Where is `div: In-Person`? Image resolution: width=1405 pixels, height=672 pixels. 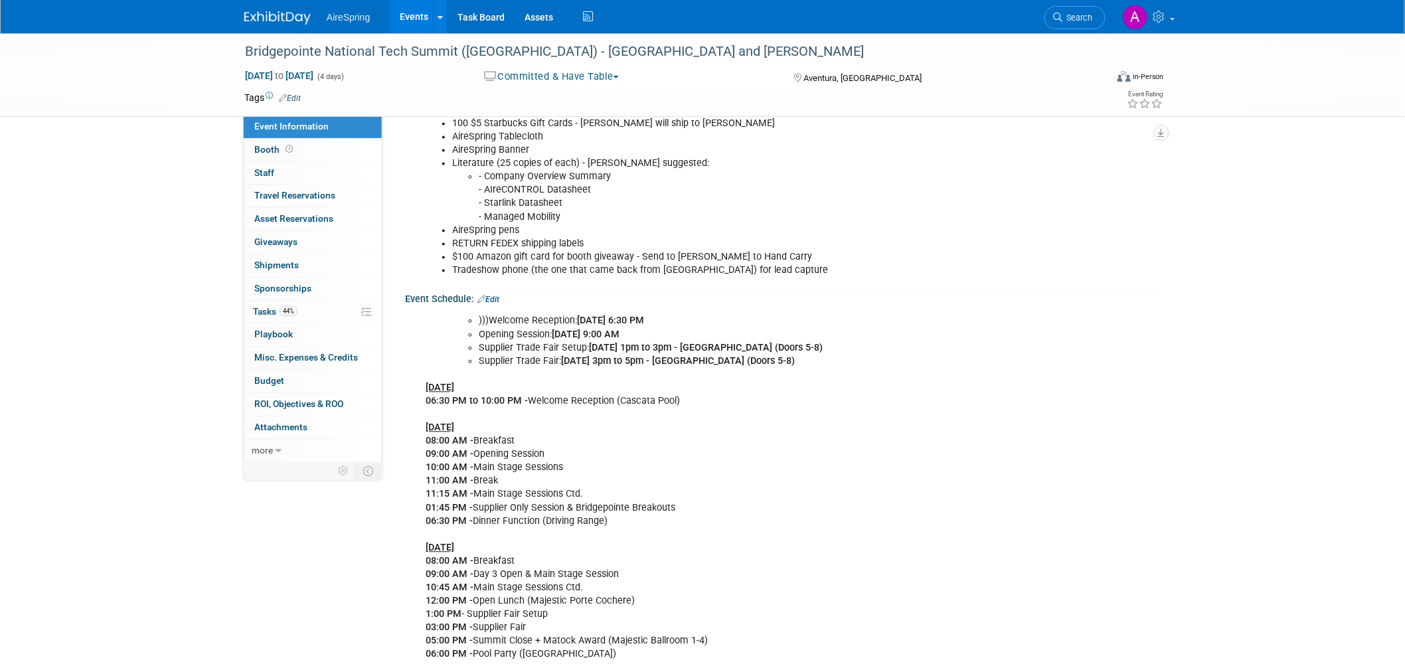 div: In-Person is located at coordinates (1148, 76).